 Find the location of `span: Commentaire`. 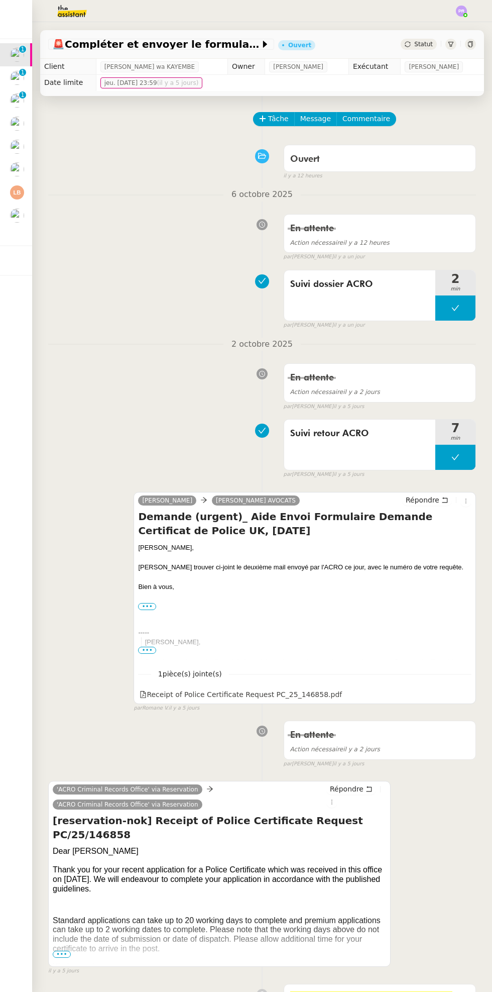

span: Commentaire is located at coordinates (366, 119).